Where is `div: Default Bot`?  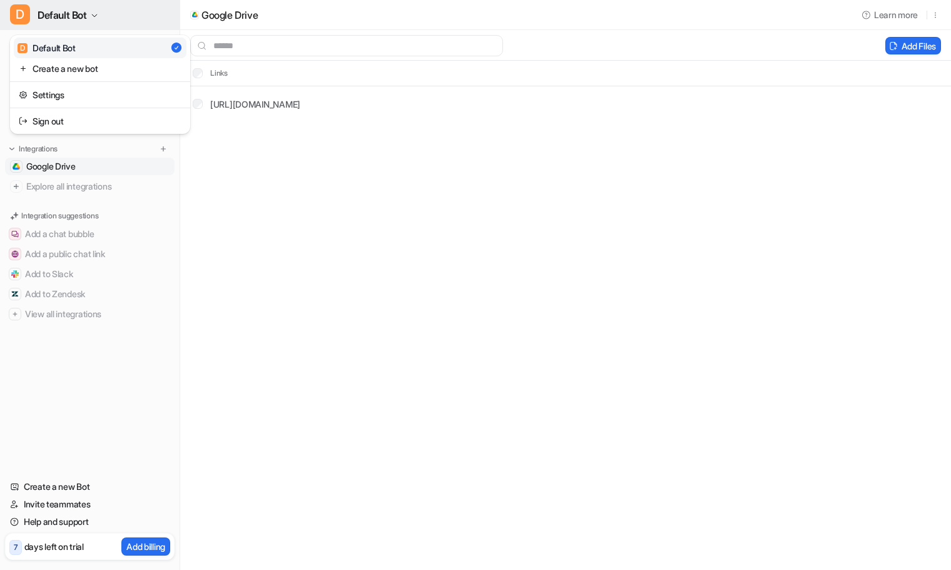
div: Default Bot is located at coordinates (46, 48).